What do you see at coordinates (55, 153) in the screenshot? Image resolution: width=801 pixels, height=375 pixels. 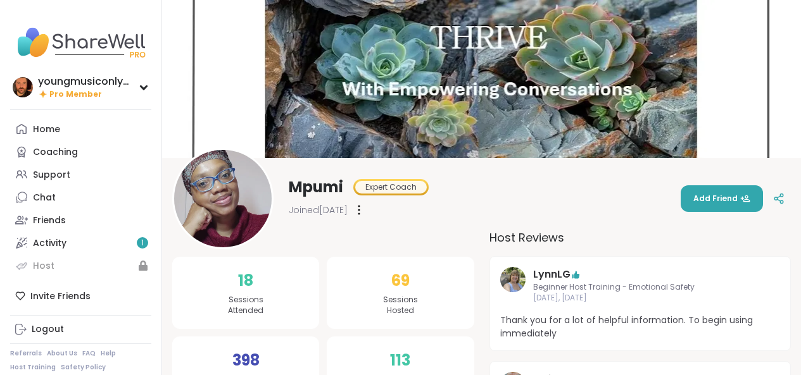 I see `div: Coaching` at bounding box center [55, 153].